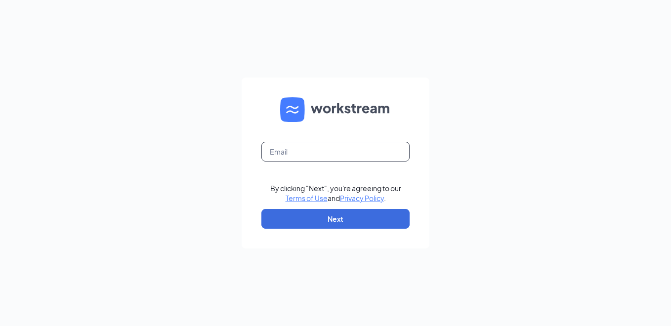  I want to click on input: Email, so click(336, 152).